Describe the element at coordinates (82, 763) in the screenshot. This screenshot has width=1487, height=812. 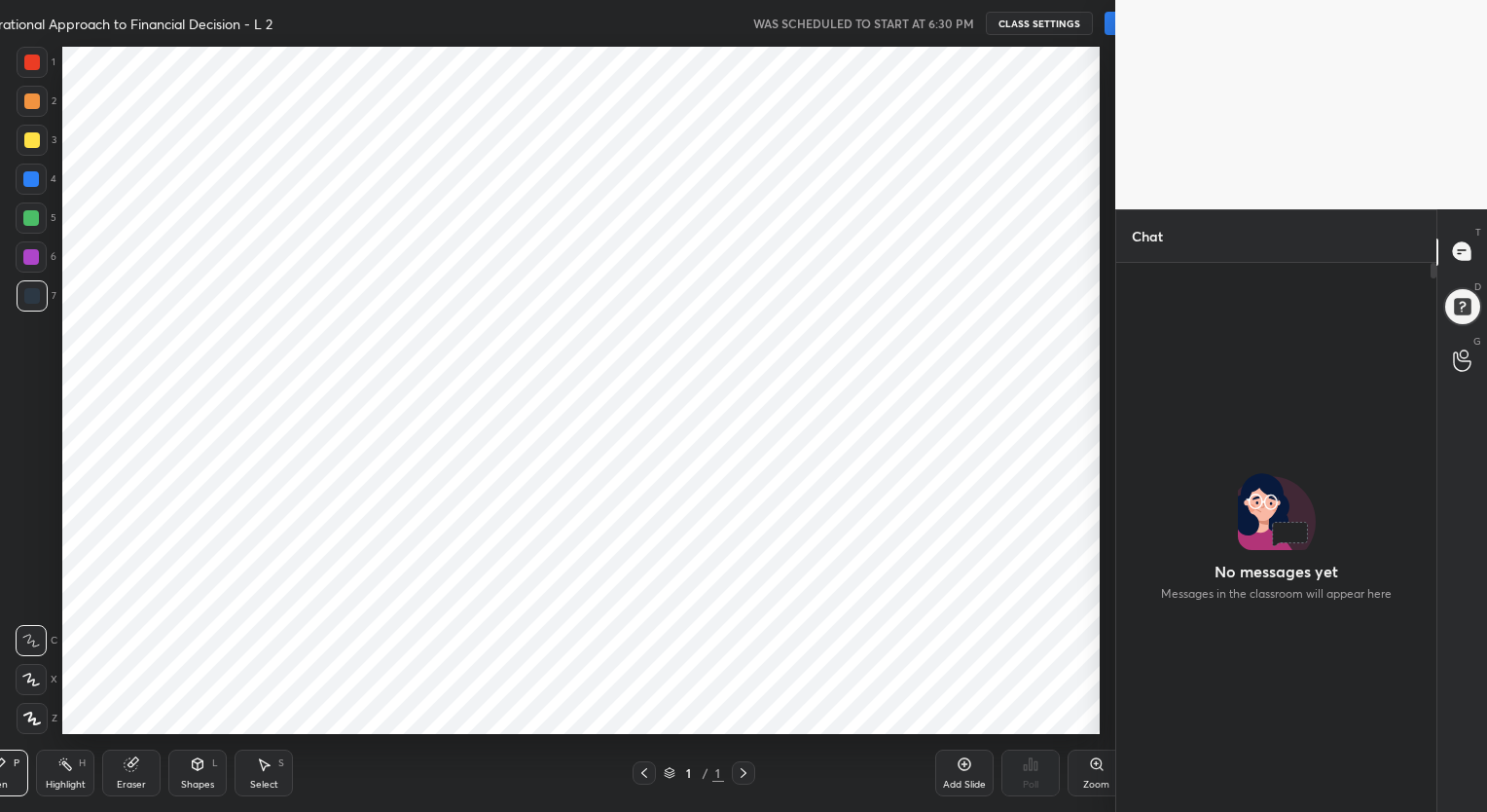
I see `div: H` at that location.